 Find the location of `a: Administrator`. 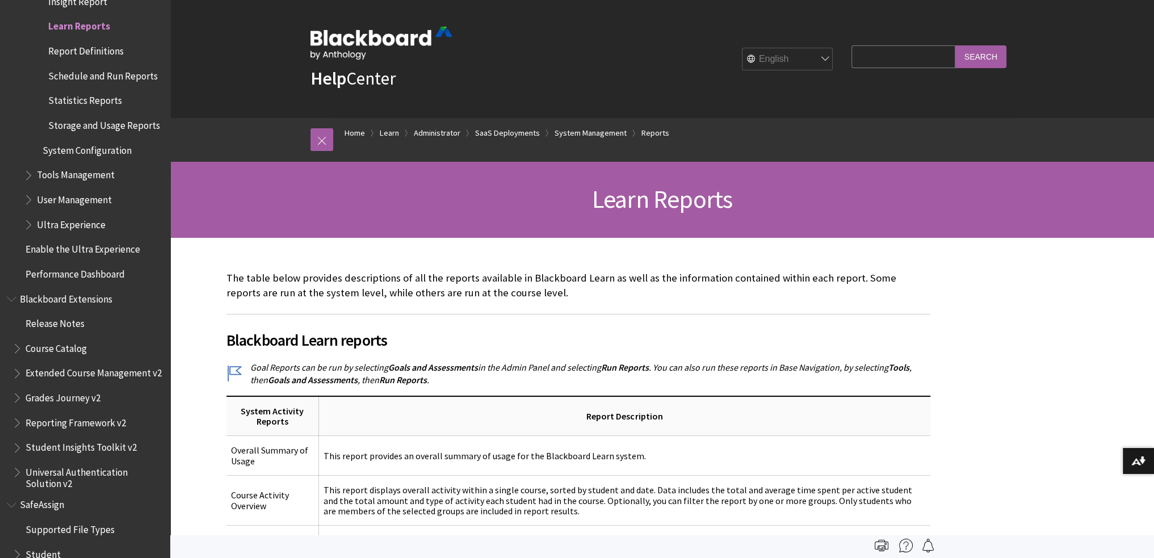

a: Administrator is located at coordinates (437, 133).